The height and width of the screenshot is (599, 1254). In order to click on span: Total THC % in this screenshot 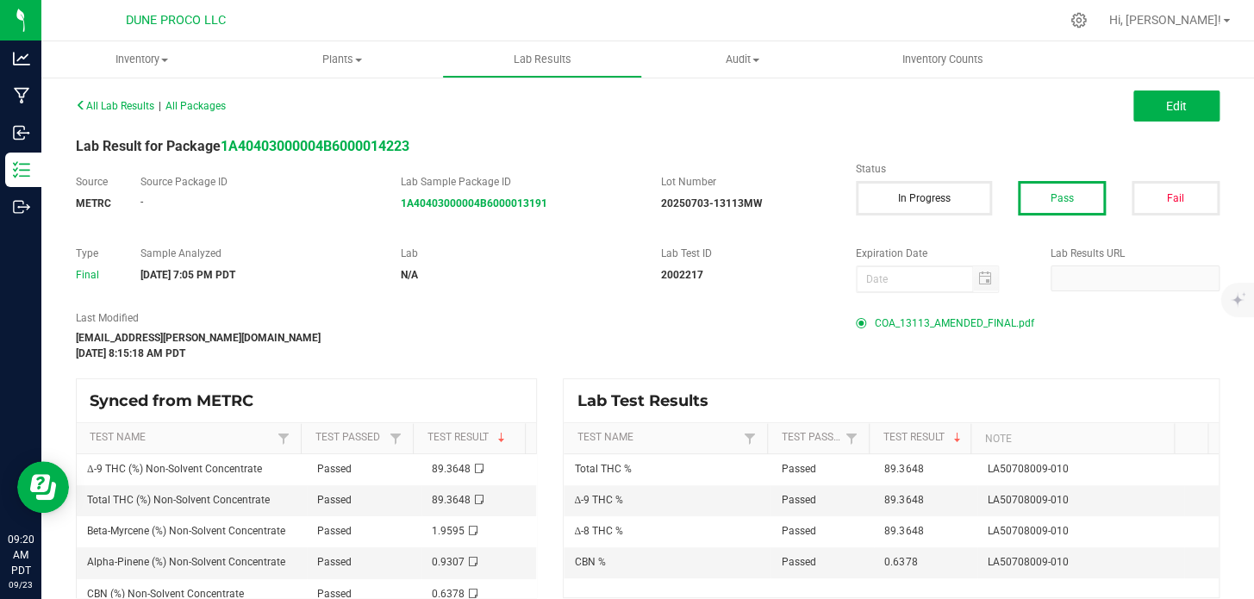, I will do `click(602, 469)`.